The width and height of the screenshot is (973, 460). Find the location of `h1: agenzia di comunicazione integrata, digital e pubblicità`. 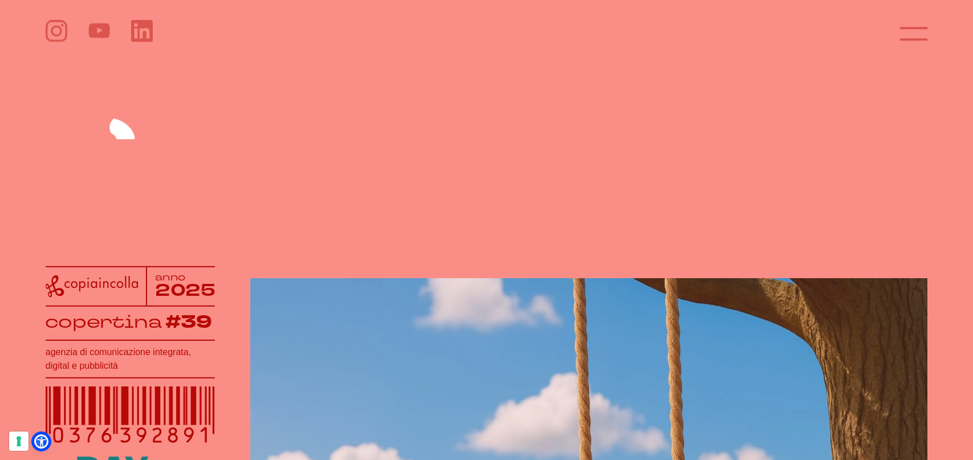

h1: agenzia di comunicazione integrata, digital e pubblicità is located at coordinates (130, 359).